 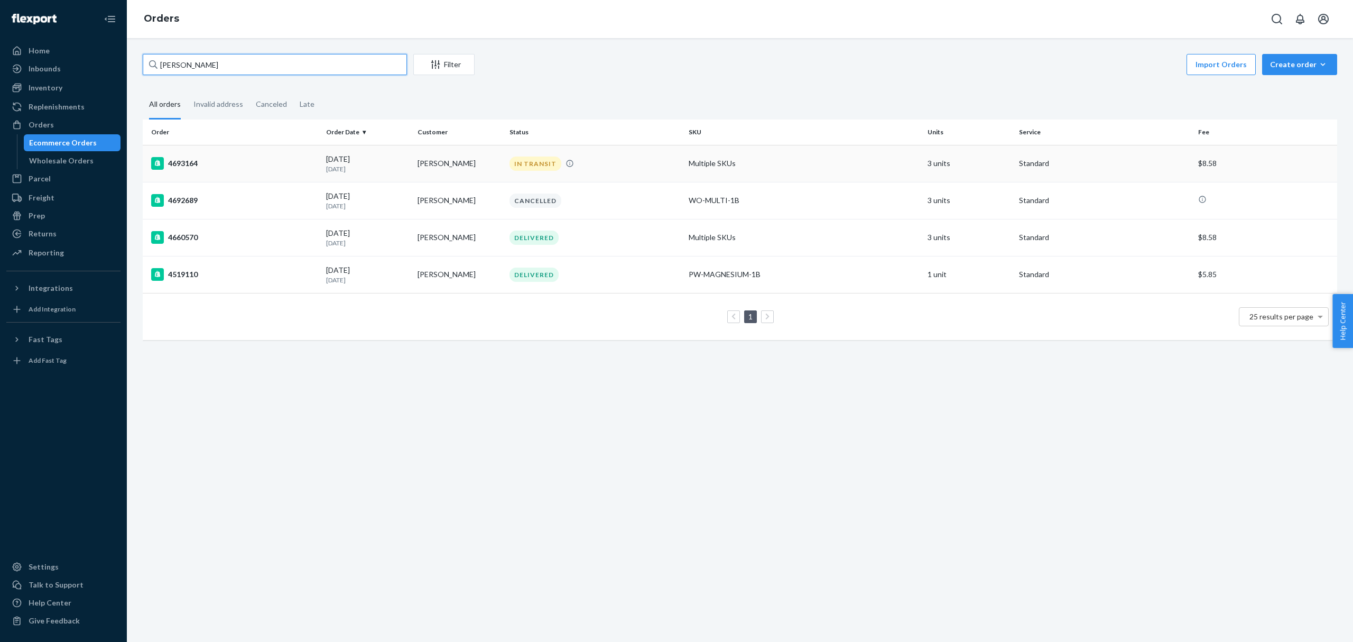 I want to click on div: Filter, so click(x=444, y=64).